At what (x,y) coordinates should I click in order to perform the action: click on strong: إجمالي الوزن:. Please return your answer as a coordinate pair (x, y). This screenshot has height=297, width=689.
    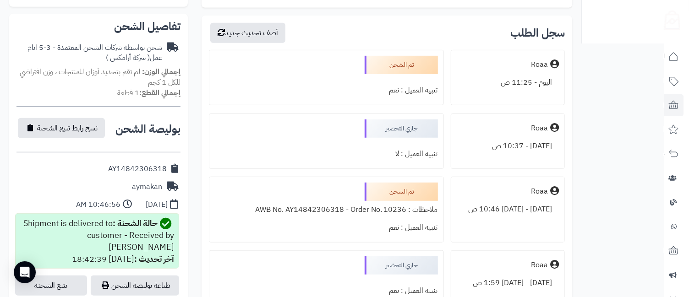
    Looking at the image, I should click on (161, 72).